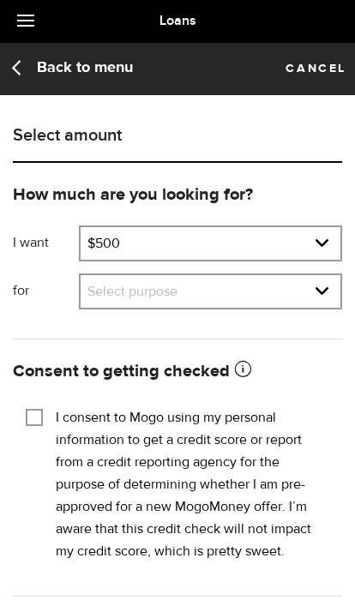 The width and height of the screenshot is (355, 612). What do you see at coordinates (177, 135) in the screenshot?
I see `h1: Select amount` at bounding box center [177, 135].